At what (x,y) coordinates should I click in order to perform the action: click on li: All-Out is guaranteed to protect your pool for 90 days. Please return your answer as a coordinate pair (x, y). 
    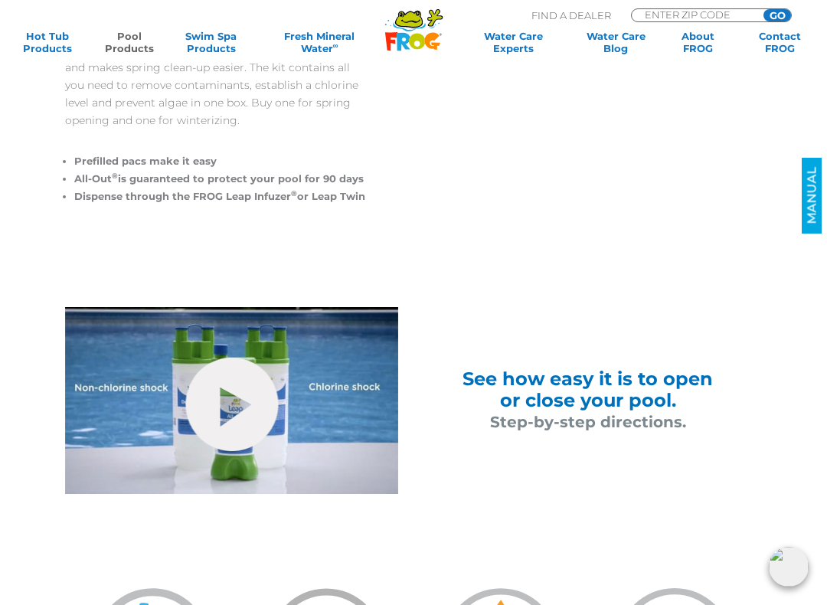
    Looking at the image, I should click on (222, 178).